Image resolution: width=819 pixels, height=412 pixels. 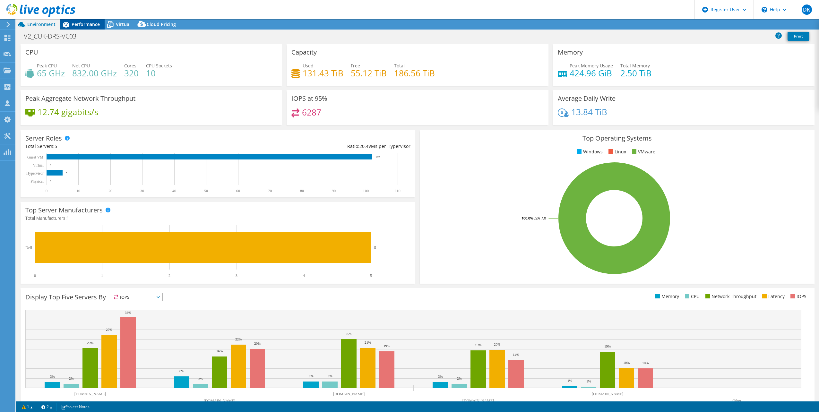 I want to click on text: 10%, so click(x=646, y=363).